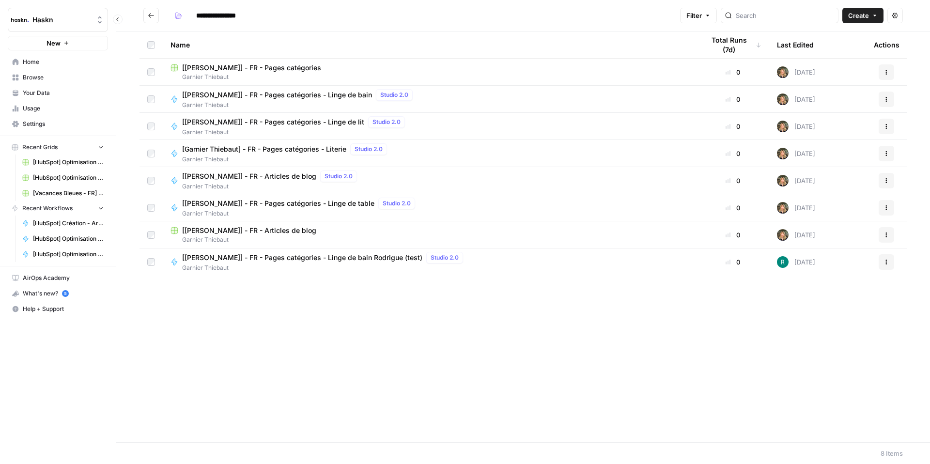  Describe the element at coordinates (58, 124) in the screenshot. I see `a: Settings` at that location.